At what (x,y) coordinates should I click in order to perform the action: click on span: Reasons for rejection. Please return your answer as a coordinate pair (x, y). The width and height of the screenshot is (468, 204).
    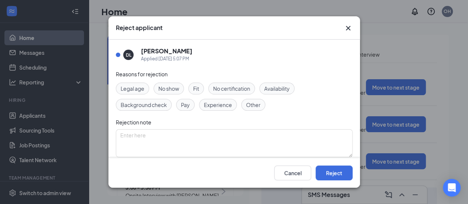
    Looking at the image, I should click on (142, 74).